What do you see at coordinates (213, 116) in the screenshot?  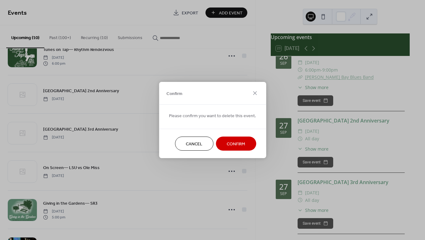 I see `span: Please confirm you want to delete this event.` at bounding box center [213, 116].